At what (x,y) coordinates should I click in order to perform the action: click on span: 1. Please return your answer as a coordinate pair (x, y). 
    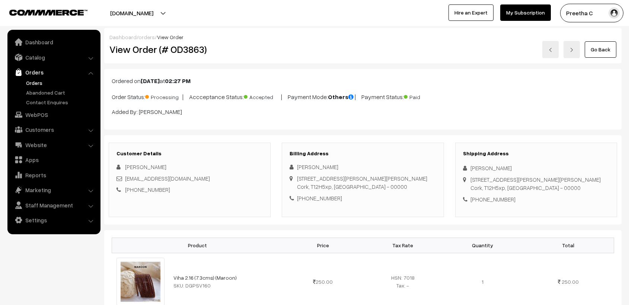
    Looking at the image, I should click on (482, 281).